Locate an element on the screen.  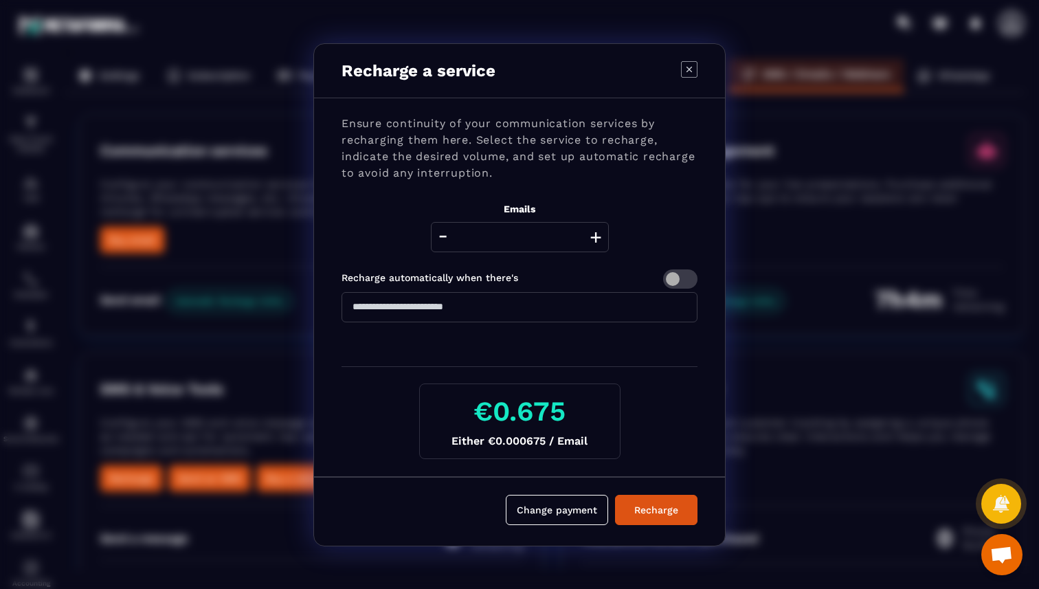
label: Emails is located at coordinates (520, 209).